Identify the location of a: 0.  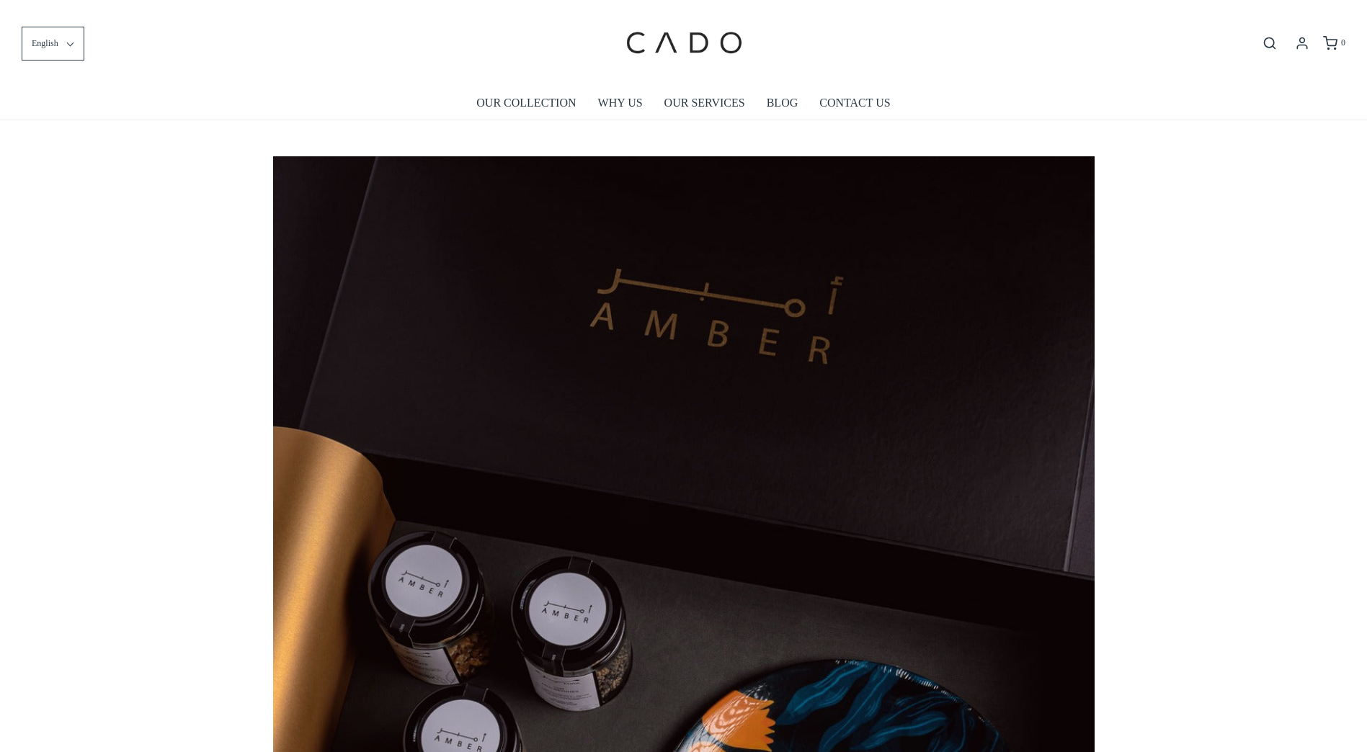
(1333, 43).